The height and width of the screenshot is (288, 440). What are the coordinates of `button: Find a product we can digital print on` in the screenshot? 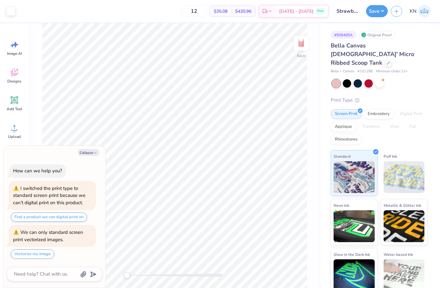 It's located at (49, 217).